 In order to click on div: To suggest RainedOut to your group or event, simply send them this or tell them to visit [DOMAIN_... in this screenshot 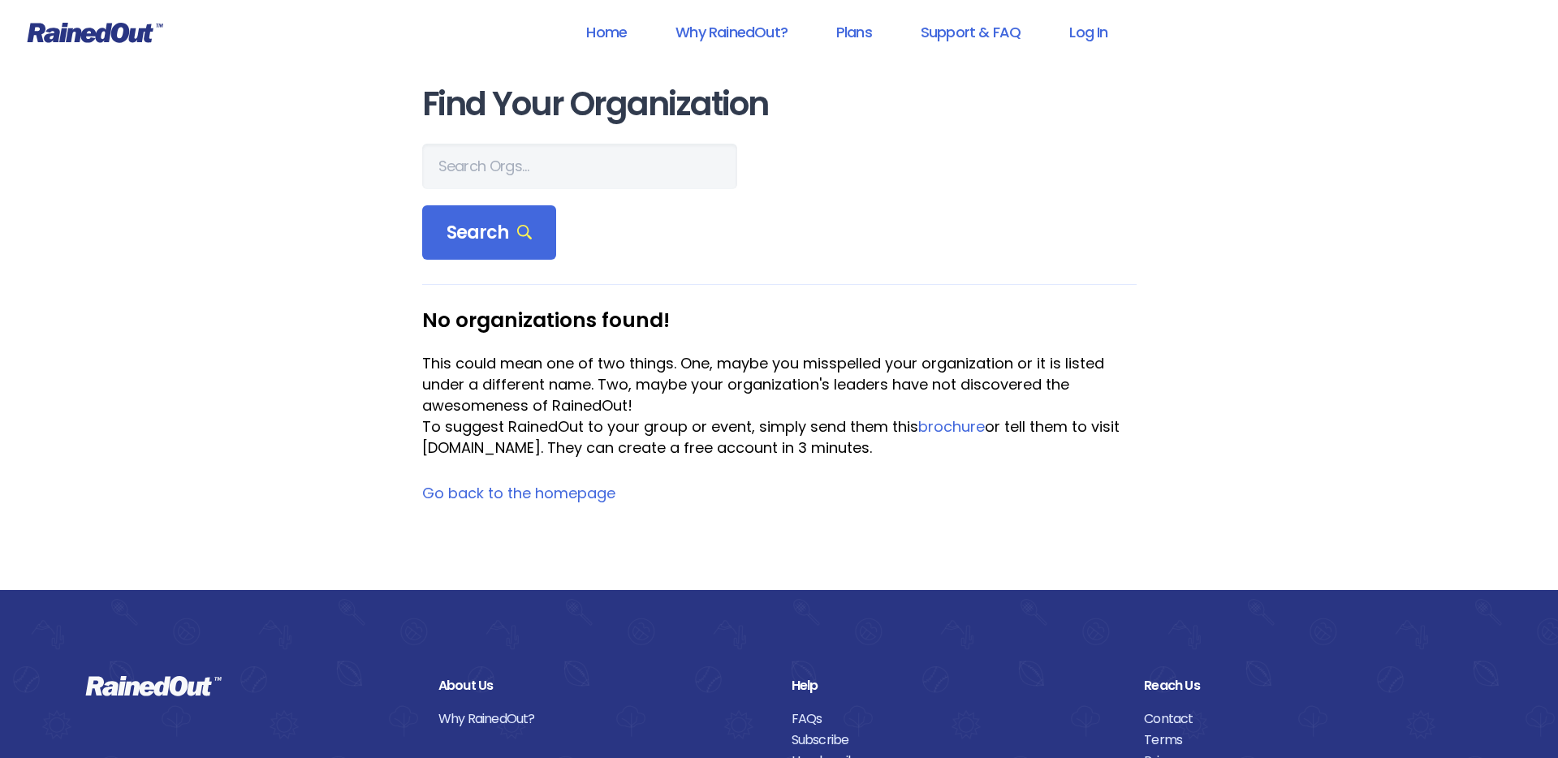, I will do `click(779, 438)`.